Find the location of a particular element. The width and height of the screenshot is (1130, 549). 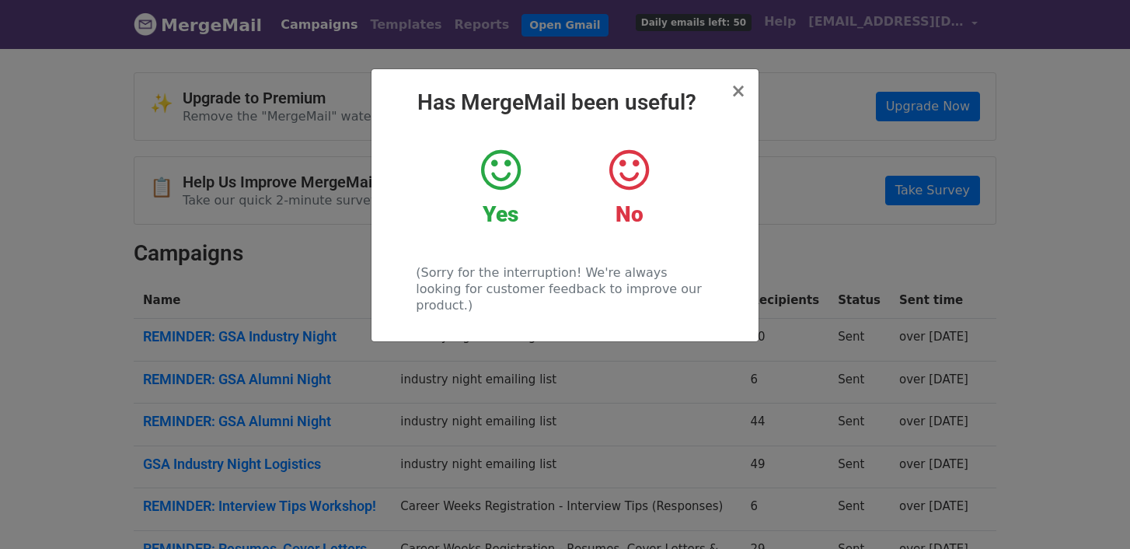

p: (Sorry for the interruption! We're always looking for customer feedback to improve our product.) is located at coordinates (564, 288).